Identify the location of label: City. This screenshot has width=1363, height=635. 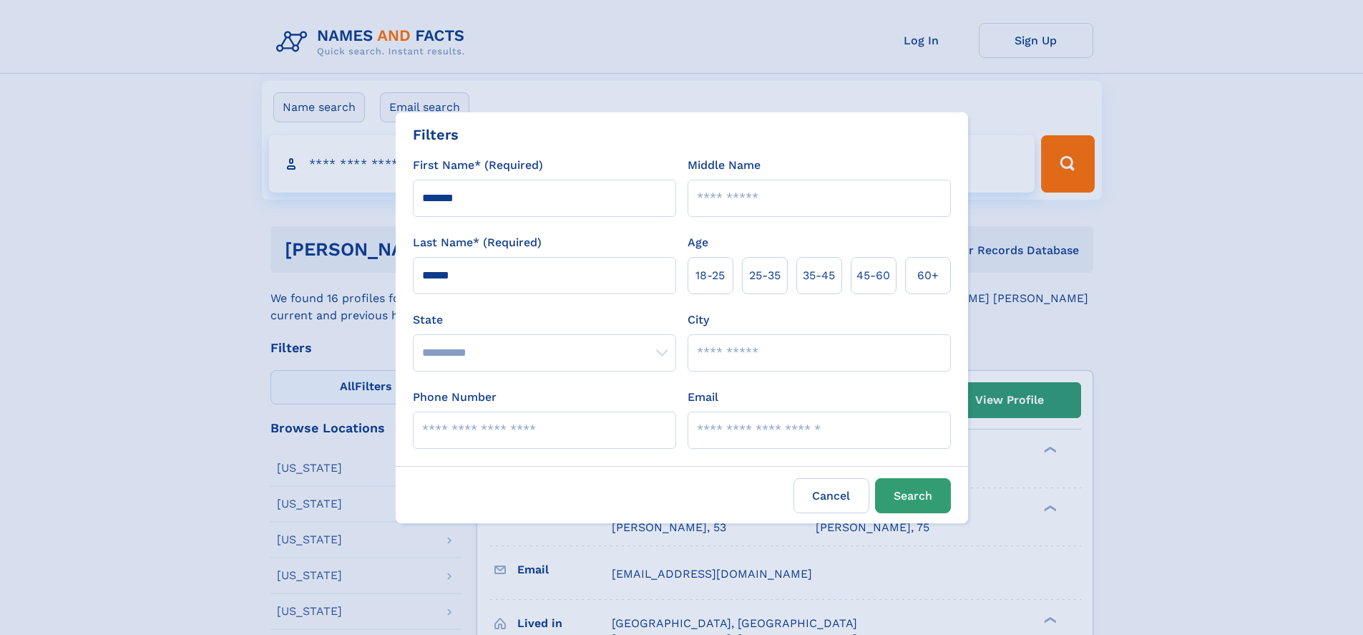
(699, 320).